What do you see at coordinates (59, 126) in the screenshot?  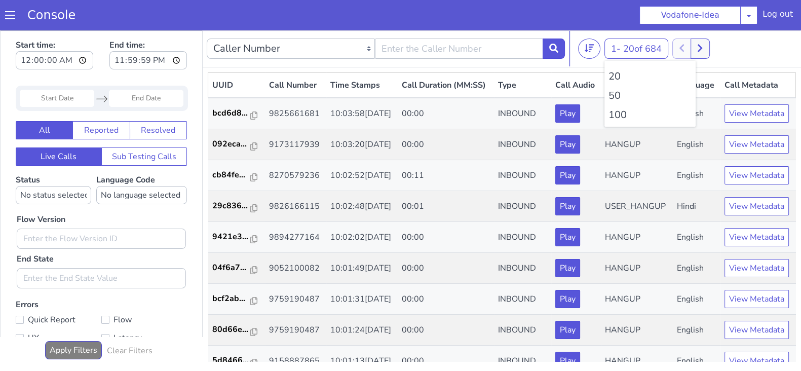 I see `button: Live Calls` at bounding box center [59, 126].